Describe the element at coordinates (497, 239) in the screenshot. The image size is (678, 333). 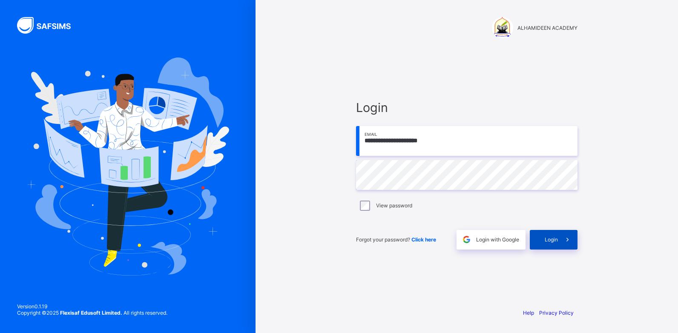
I see `span: Login with Google` at that location.